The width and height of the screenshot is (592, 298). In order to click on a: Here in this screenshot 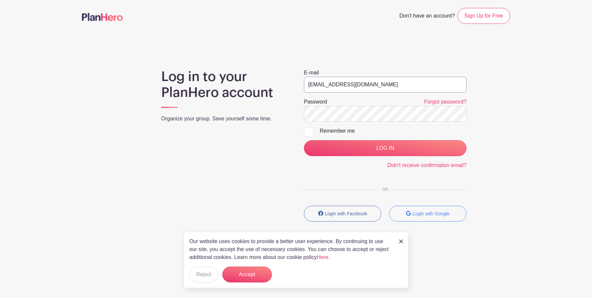, I will do `click(322, 257)`.